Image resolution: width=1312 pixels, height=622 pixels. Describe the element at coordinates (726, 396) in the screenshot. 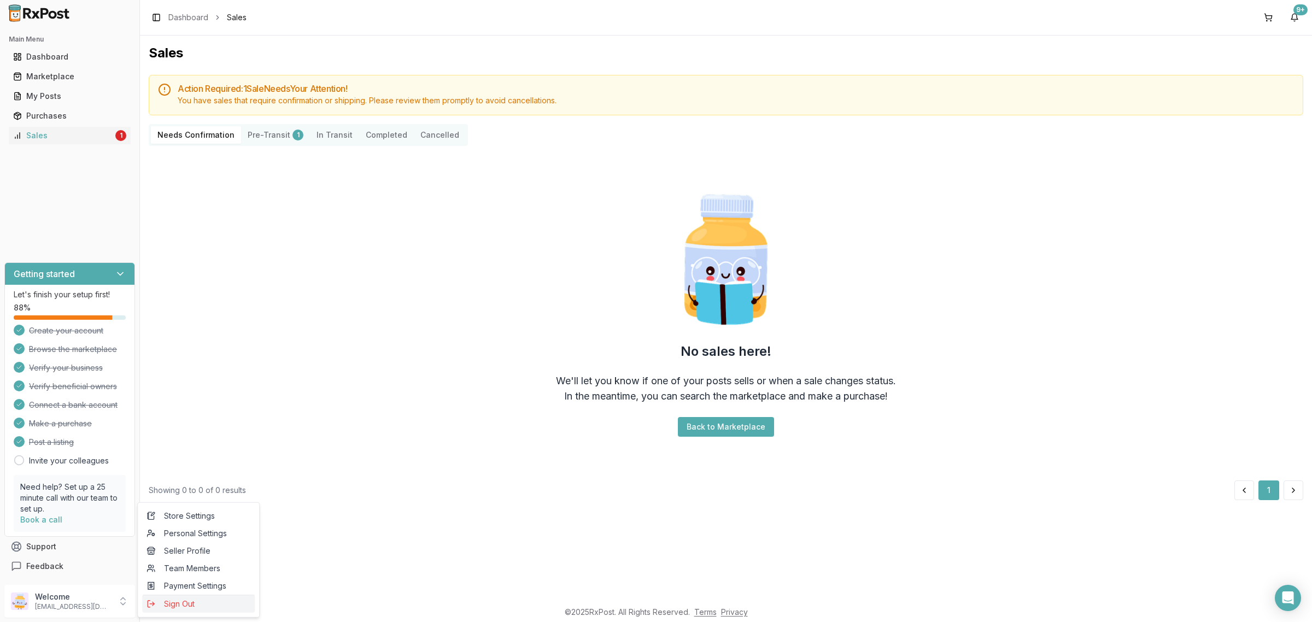

I see `div: In the meantime, you can search the marketplace and make a purchase!` at that location.